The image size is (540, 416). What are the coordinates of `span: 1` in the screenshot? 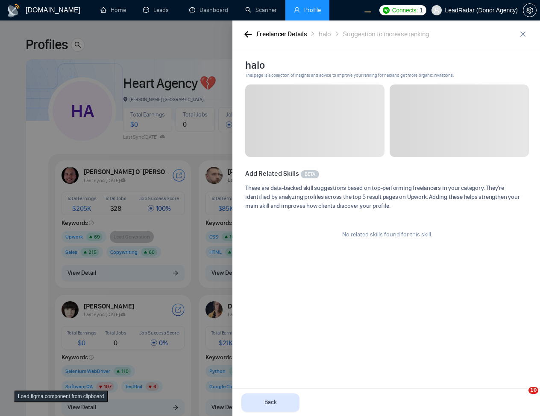 It's located at (421, 10).